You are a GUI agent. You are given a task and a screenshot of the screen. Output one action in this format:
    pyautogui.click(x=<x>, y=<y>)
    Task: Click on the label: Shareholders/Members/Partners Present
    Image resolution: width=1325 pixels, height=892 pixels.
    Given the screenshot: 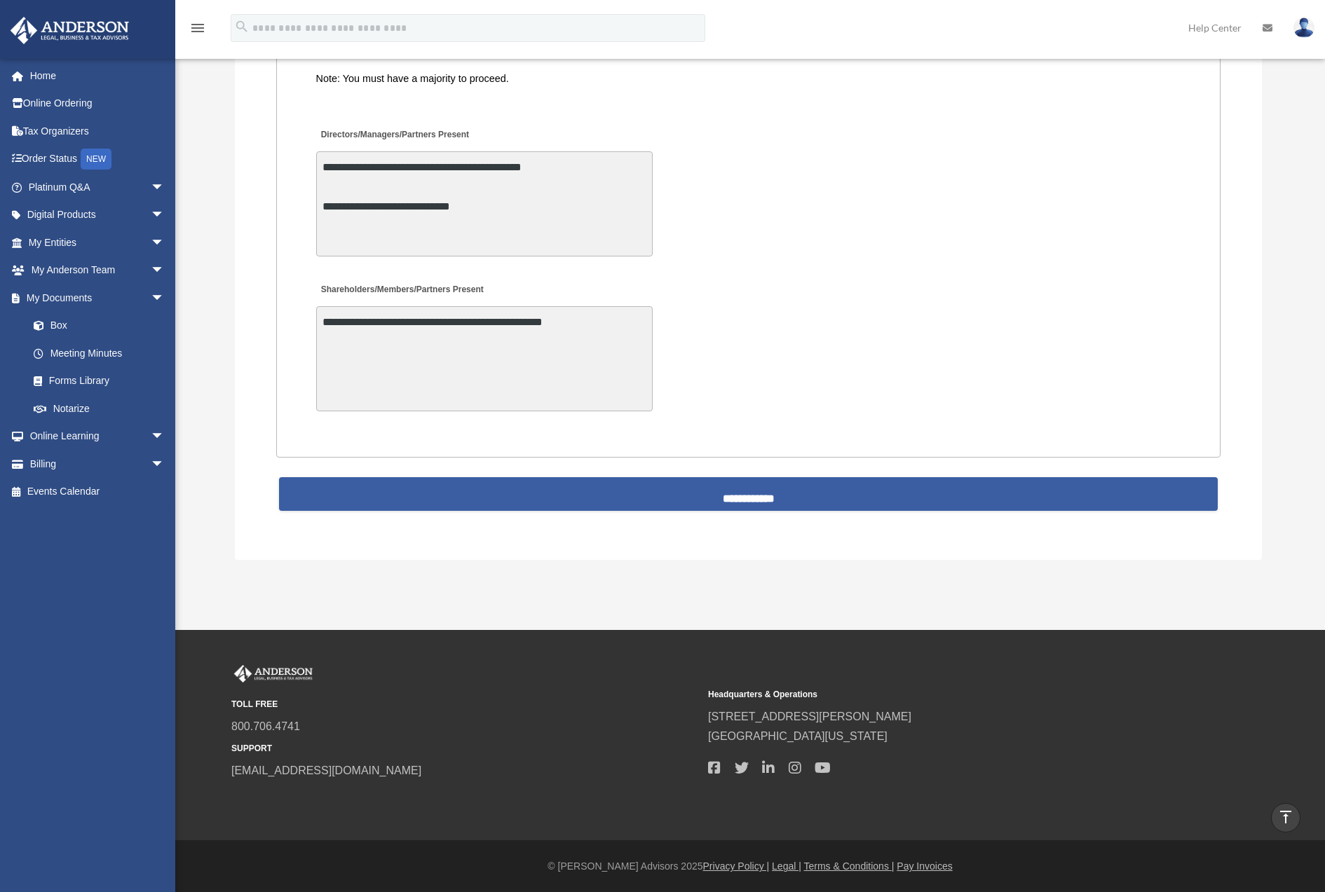 What is the action you would take?
    pyautogui.click(x=402, y=289)
    